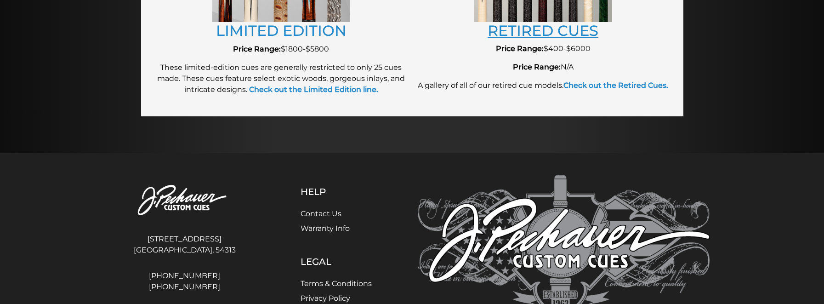 The height and width of the screenshot is (304, 824). What do you see at coordinates (336, 261) in the screenshot?
I see `h5: Legal` at bounding box center [336, 261].